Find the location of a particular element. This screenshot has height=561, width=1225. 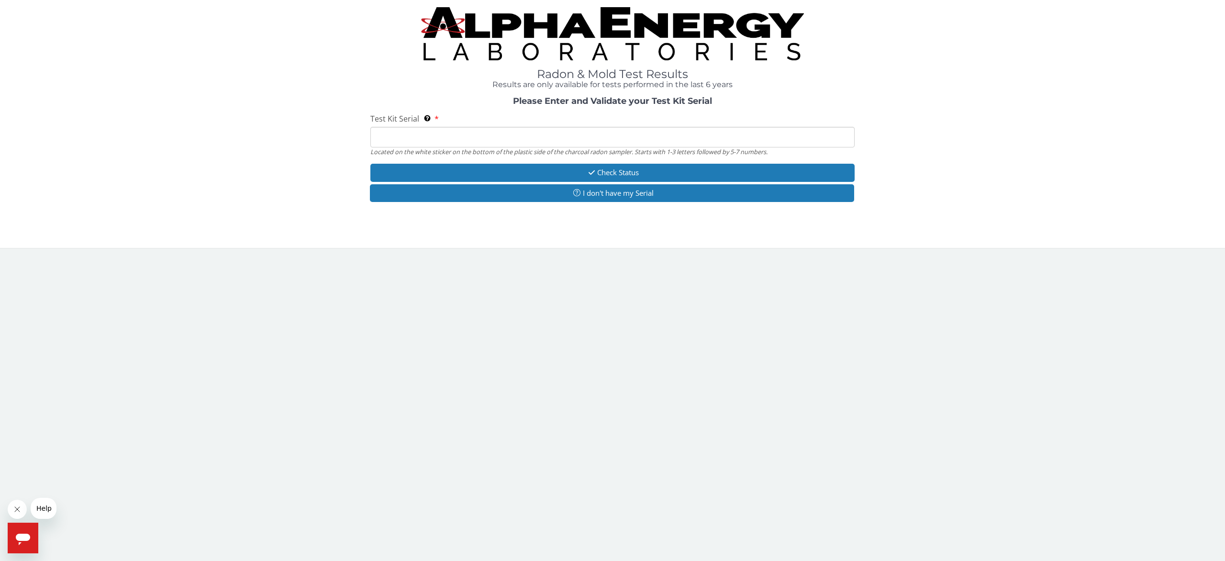

h1: Radon & Mold Test Results is located at coordinates (613, 74).